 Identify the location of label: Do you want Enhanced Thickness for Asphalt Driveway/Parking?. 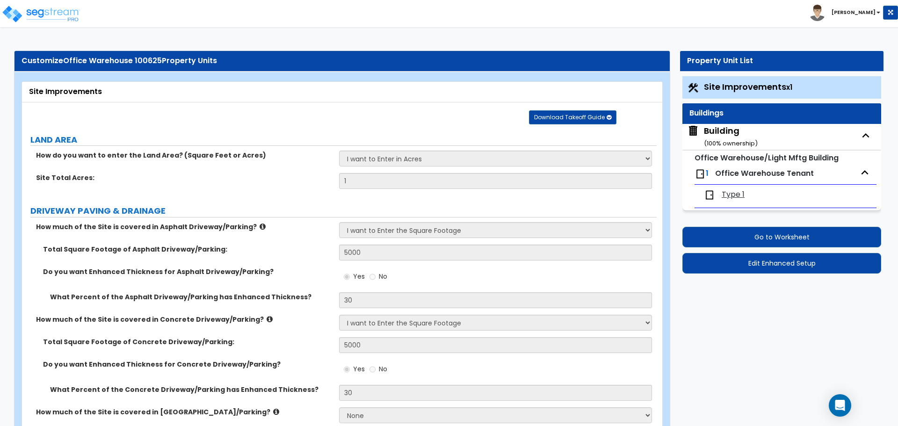
(188, 272).